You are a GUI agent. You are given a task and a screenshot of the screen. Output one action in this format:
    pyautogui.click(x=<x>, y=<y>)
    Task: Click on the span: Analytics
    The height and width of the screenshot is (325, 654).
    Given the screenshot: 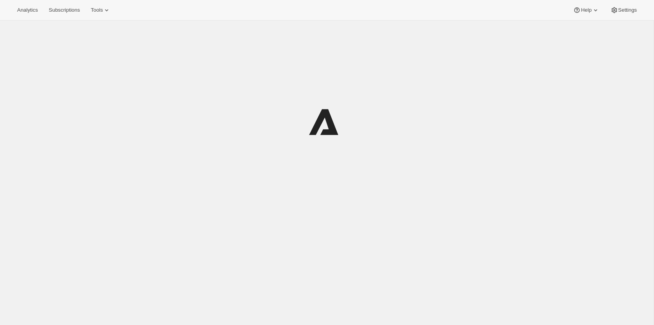 What is the action you would take?
    pyautogui.click(x=27, y=10)
    